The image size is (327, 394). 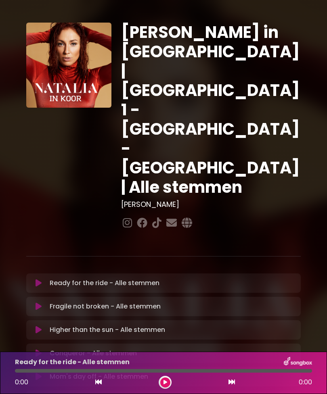 What do you see at coordinates (105, 307) in the screenshot?
I see `p: Fragile not broken - Alle stemmen` at bounding box center [105, 307].